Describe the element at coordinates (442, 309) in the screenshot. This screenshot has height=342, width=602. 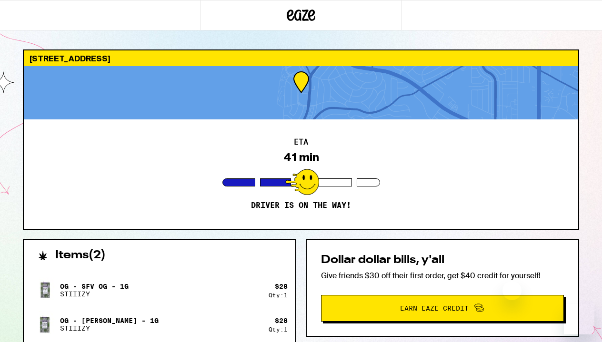
I see `button: Earn Eaze Credit` at that location.